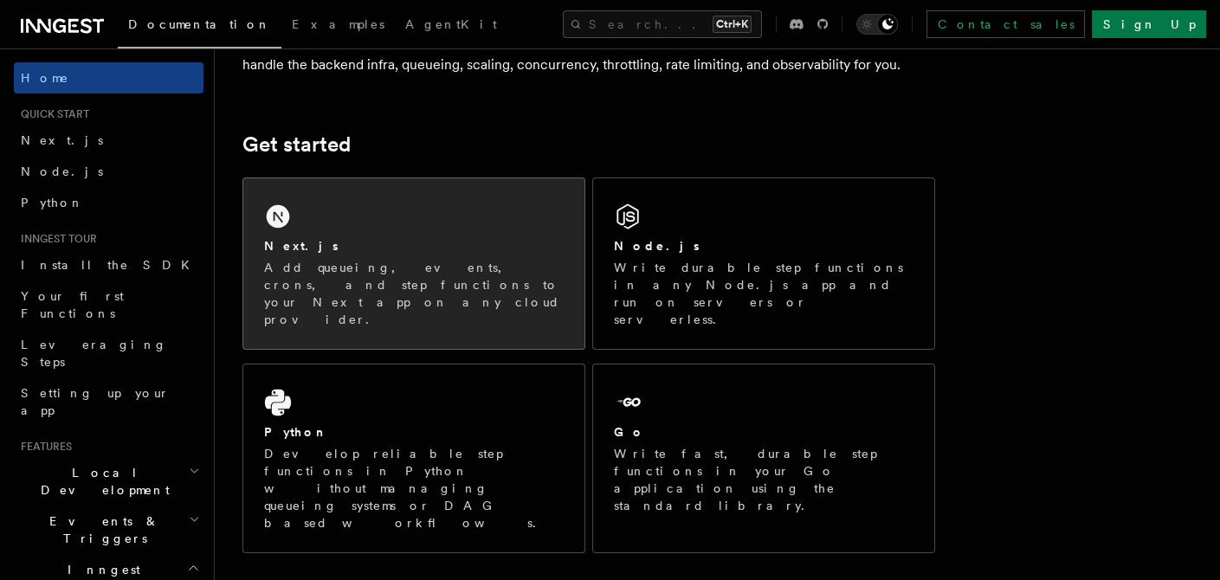 The image size is (1220, 580). Describe the element at coordinates (61, 140) in the screenshot. I see `span: Next.js` at that location.